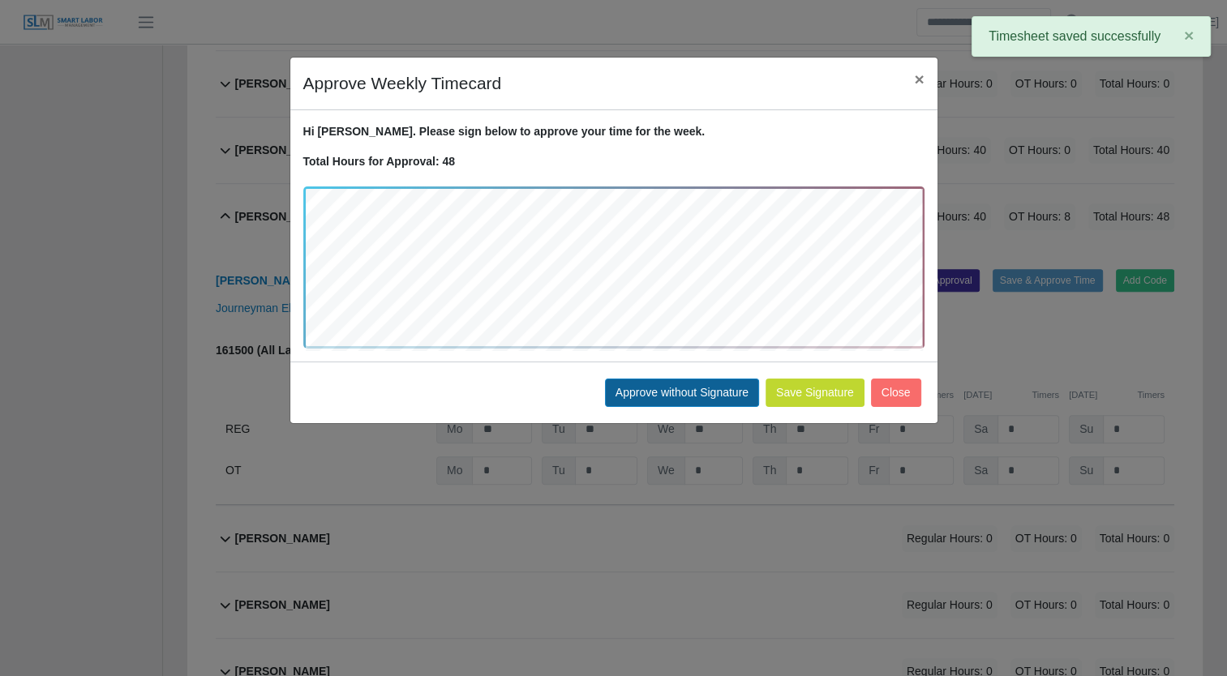 This screenshot has width=1227, height=676. What do you see at coordinates (682, 393) in the screenshot?
I see `button: Approve without Signature` at bounding box center [682, 393].